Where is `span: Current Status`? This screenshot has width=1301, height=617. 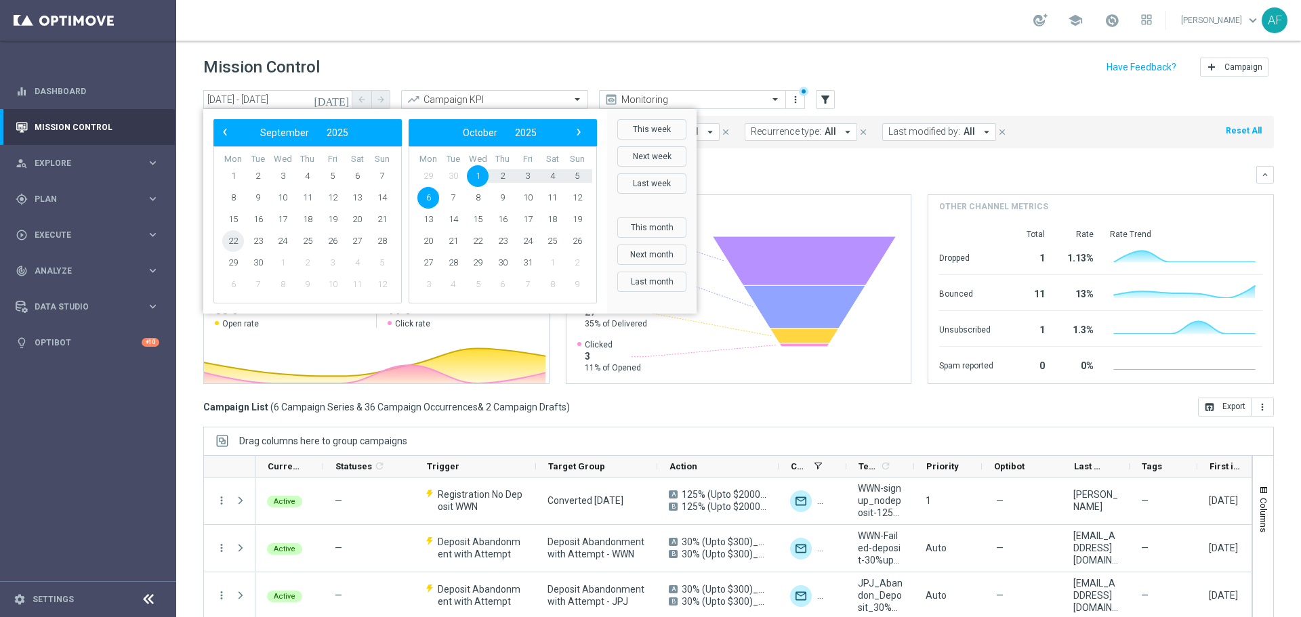
span: Current Status is located at coordinates (284, 466).